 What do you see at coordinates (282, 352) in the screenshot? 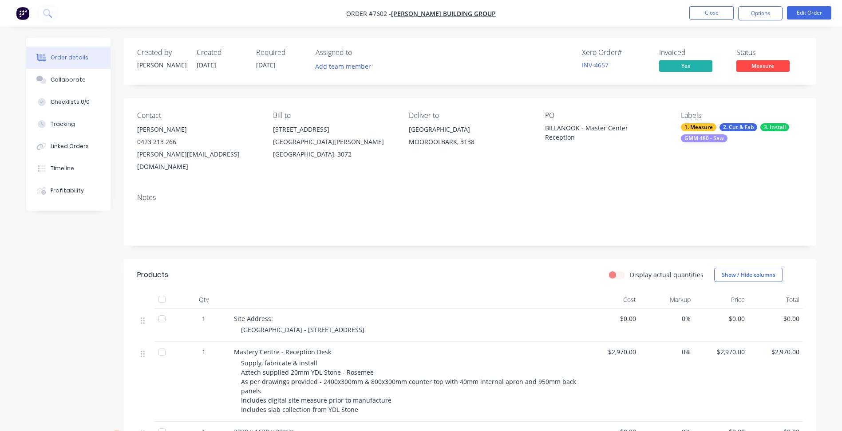
I see `span: Mastery Centre - Reception Desk` at bounding box center [282, 352].